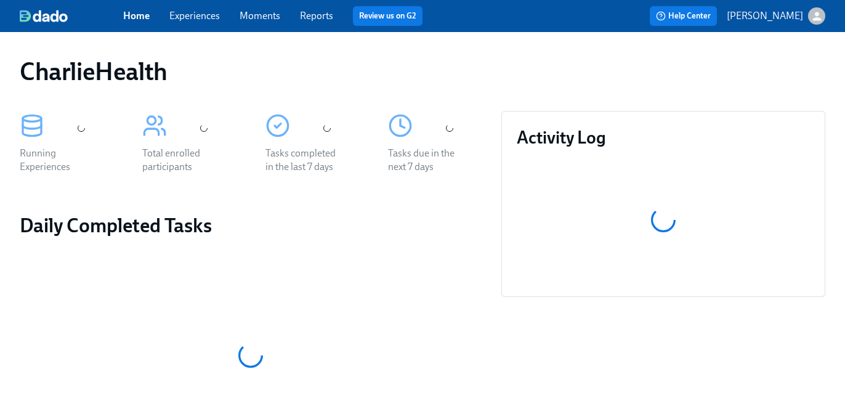 The width and height of the screenshot is (845, 406). What do you see at coordinates (388, 16) in the screenshot?
I see `a: Review us on G2` at bounding box center [388, 16].